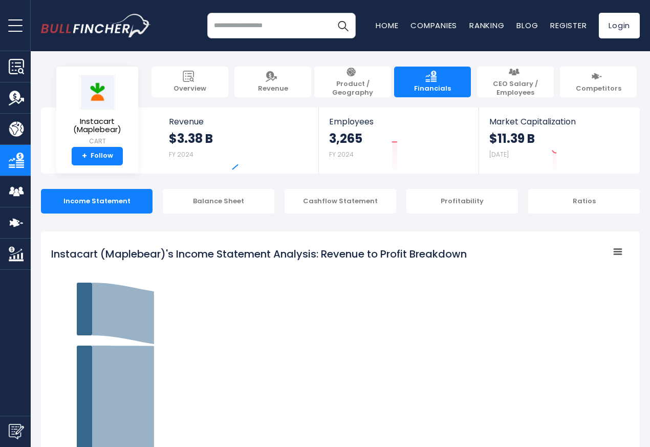 The height and width of the screenshot is (447, 650). Describe the element at coordinates (398, 121) in the screenshot. I see `span: Employees` at that location.